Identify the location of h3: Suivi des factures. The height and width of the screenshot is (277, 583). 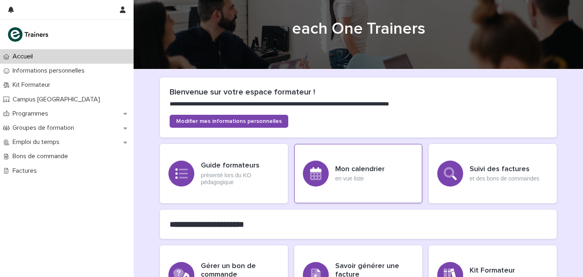
(505, 169).